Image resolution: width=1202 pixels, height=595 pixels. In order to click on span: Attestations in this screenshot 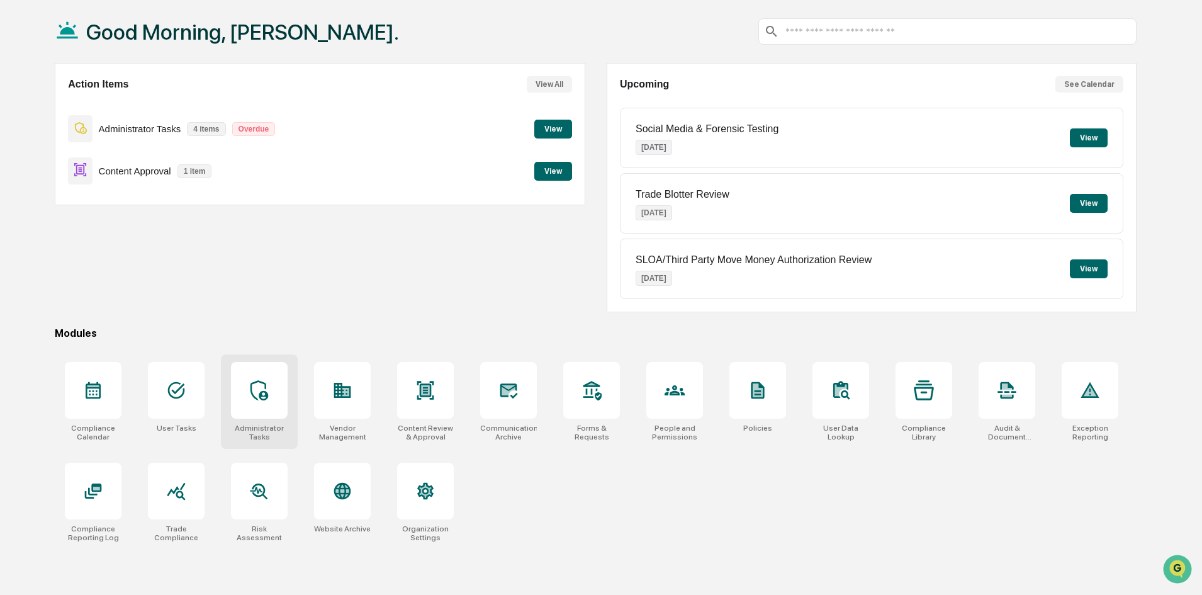, I will do `click(130, 165)`.